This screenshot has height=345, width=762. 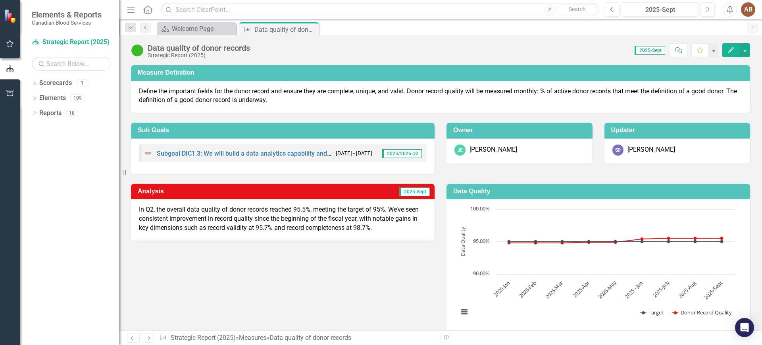 What do you see at coordinates (660, 10) in the screenshot?
I see `div: 2025-Sept` at bounding box center [660, 10].